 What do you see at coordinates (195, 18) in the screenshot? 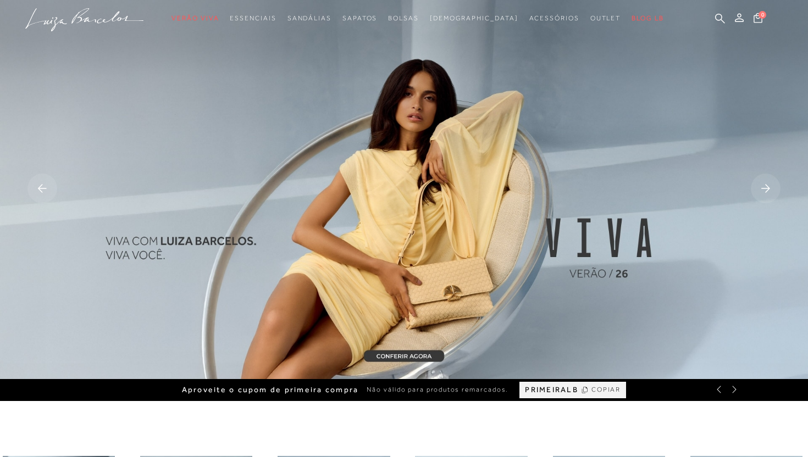
I see `span: Verão Viva` at bounding box center [195, 18].